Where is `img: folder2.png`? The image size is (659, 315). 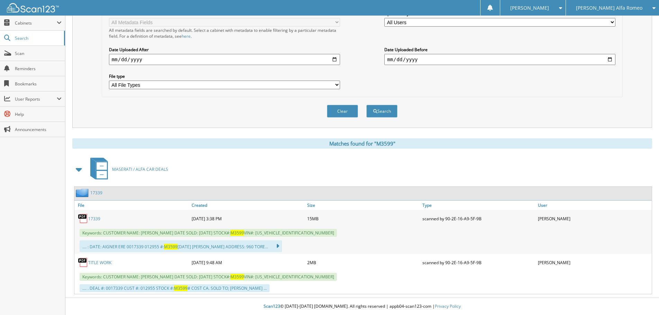 img: folder2.png is located at coordinates (83, 193).